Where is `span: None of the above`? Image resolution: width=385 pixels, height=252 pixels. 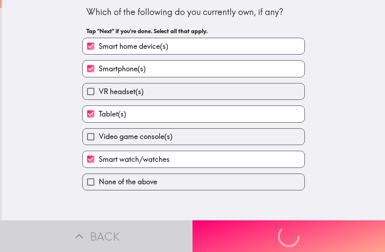
span: None of the above is located at coordinates (128, 182).